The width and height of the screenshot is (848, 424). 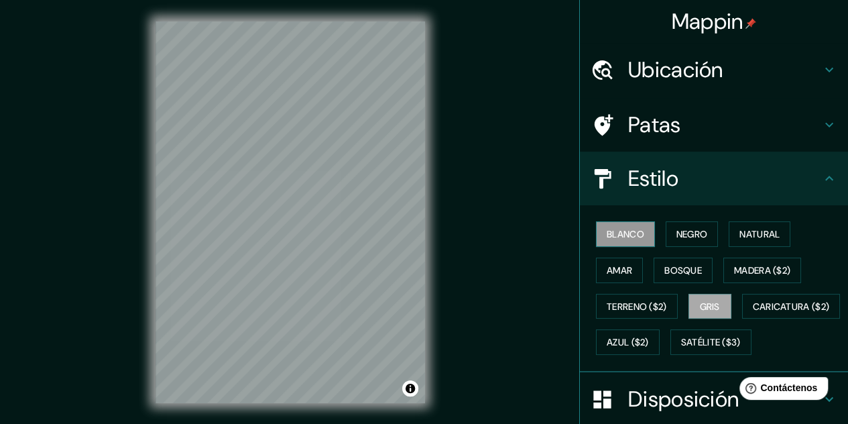 What do you see at coordinates (637, 306) in the screenshot?
I see `font: Terreno ($2)` at bounding box center [637, 306].